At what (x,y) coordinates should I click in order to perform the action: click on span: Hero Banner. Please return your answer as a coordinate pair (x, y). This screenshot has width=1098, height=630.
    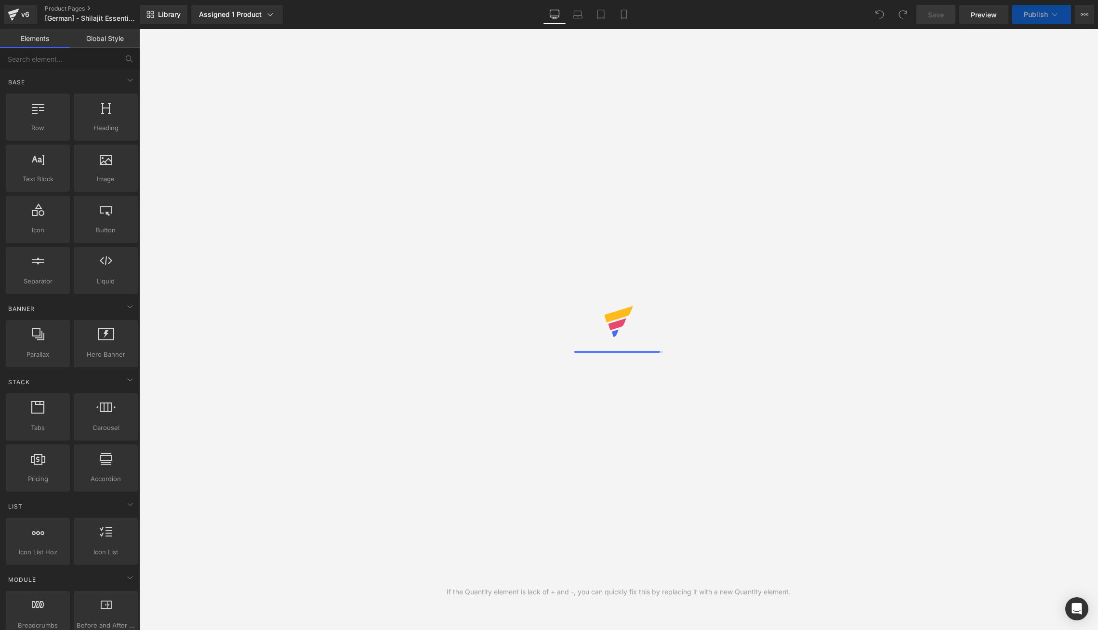
    Looking at the image, I should click on (106, 354).